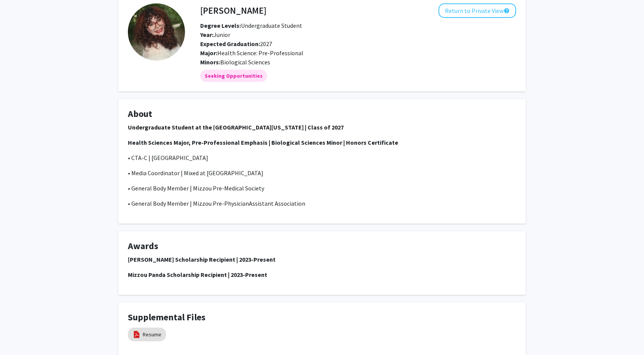 The width and height of the screenshot is (644, 355). What do you see at coordinates (210, 62) in the screenshot?
I see `b: Minors:` at bounding box center [210, 62].